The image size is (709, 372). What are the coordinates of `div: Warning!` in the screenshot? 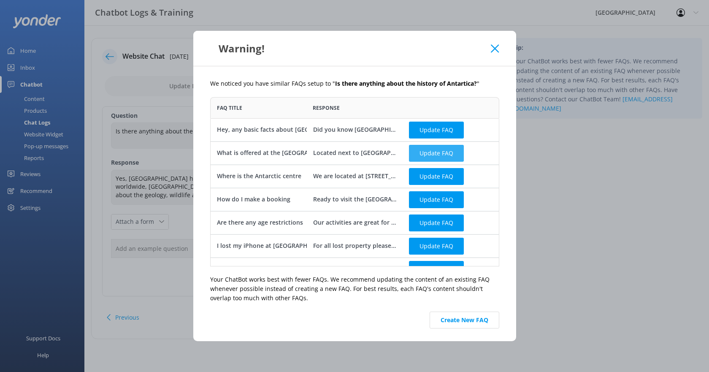 It's located at (351, 48).